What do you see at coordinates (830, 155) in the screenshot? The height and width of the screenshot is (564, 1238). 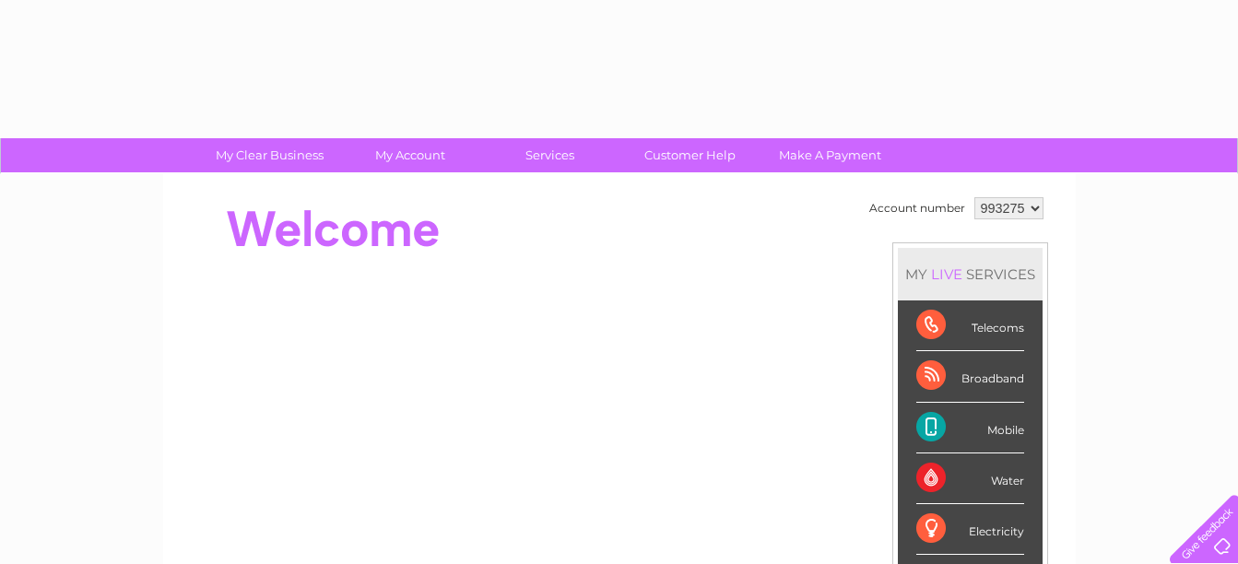 I see `a: Make A Payment` at bounding box center [830, 155].